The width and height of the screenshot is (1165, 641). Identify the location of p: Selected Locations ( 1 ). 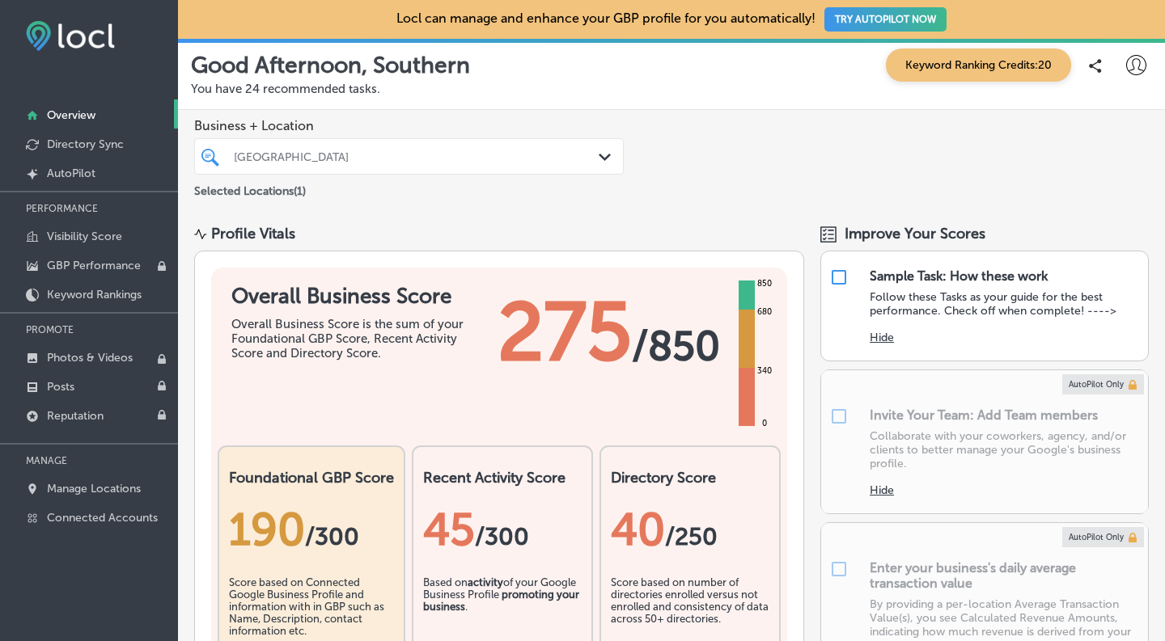
(250, 188).